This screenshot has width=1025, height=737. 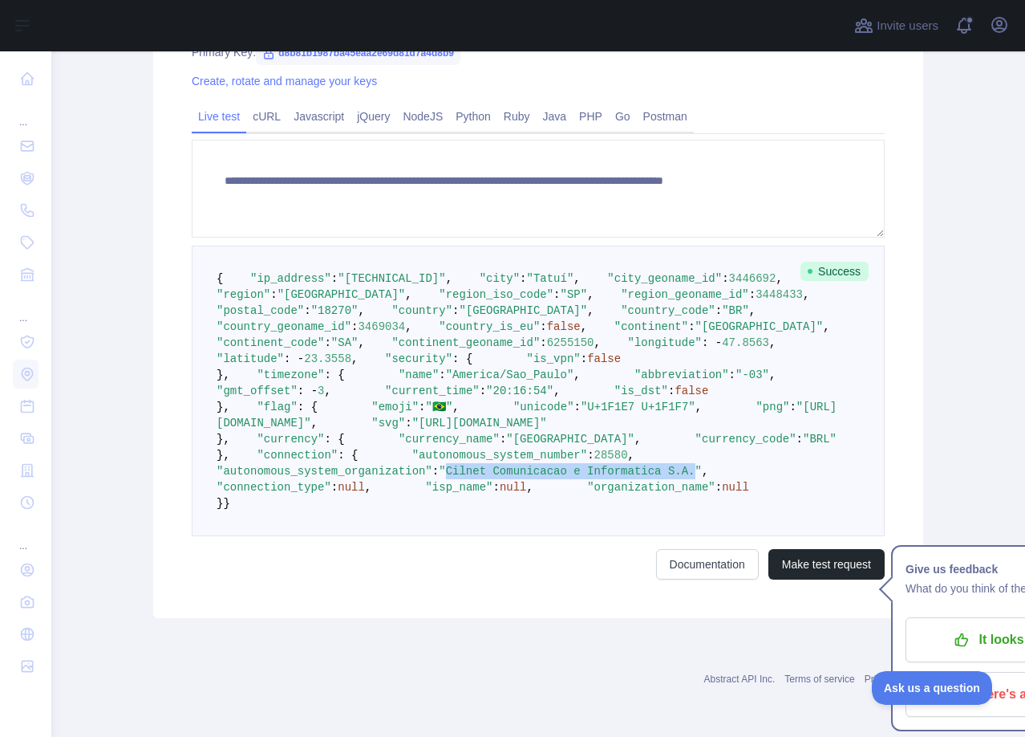 What do you see at coordinates (826, 564) in the screenshot?
I see `button: Make test request` at bounding box center [826, 564].